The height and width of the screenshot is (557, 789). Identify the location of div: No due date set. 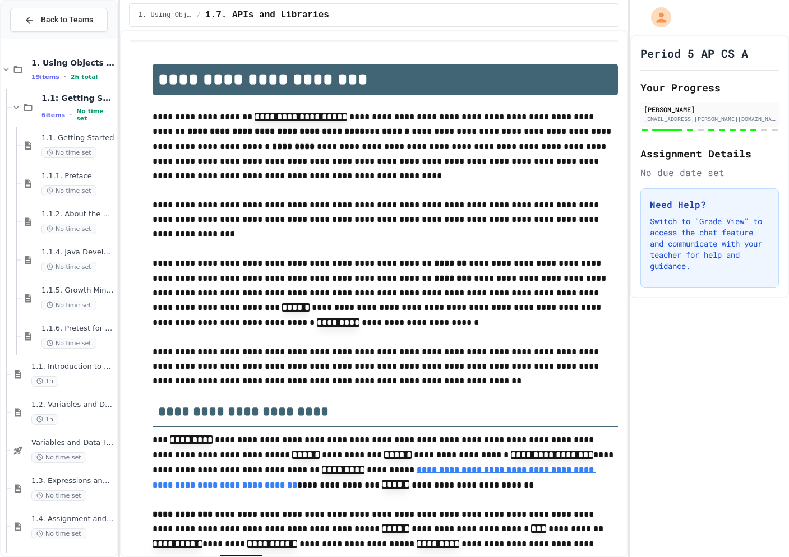
(709, 173).